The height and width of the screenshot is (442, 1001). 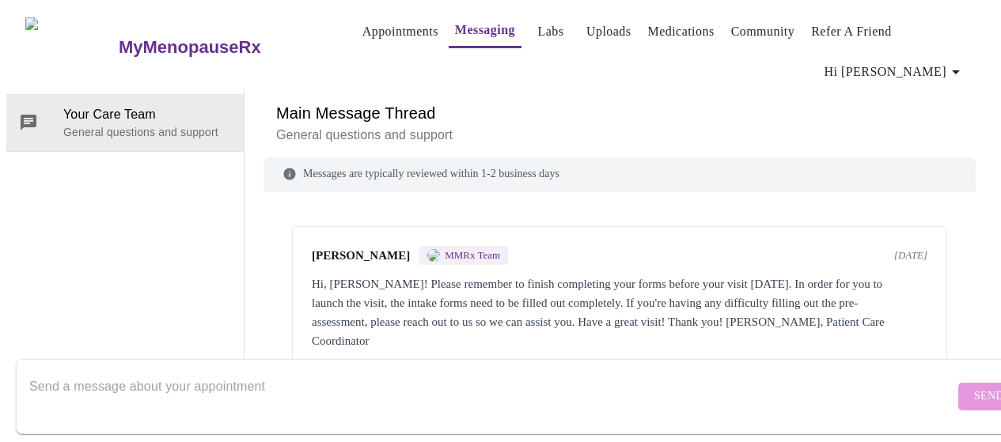 What do you see at coordinates (609, 32) in the screenshot?
I see `a: Uploads` at bounding box center [609, 32].